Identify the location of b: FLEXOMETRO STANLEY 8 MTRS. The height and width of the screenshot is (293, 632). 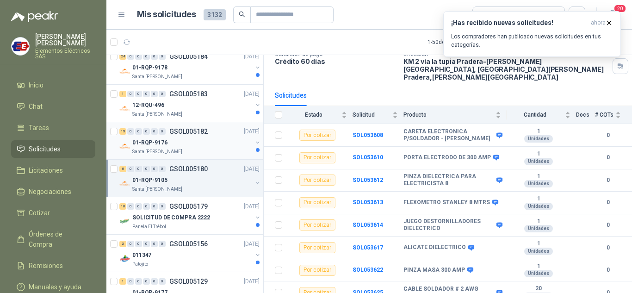
(447, 203).